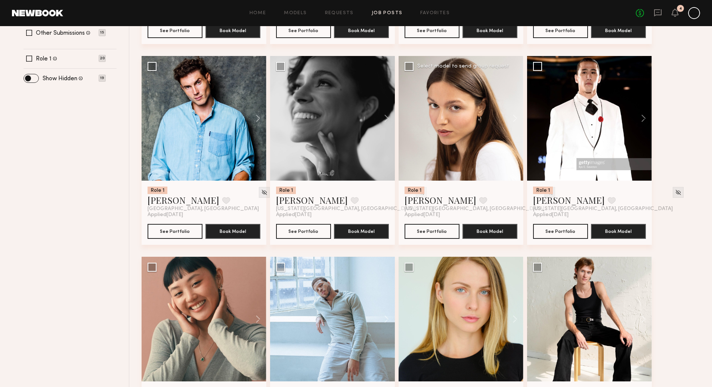 This screenshot has height=387, width=712. What do you see at coordinates (258, 13) in the screenshot?
I see `a: Home` at bounding box center [258, 13].